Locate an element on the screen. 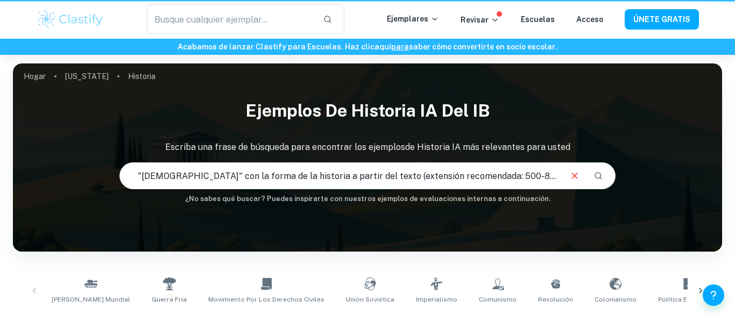 Image resolution: width=735 pixels, height=322 pixels. font: IA más relevantes is located at coordinates (488, 147).